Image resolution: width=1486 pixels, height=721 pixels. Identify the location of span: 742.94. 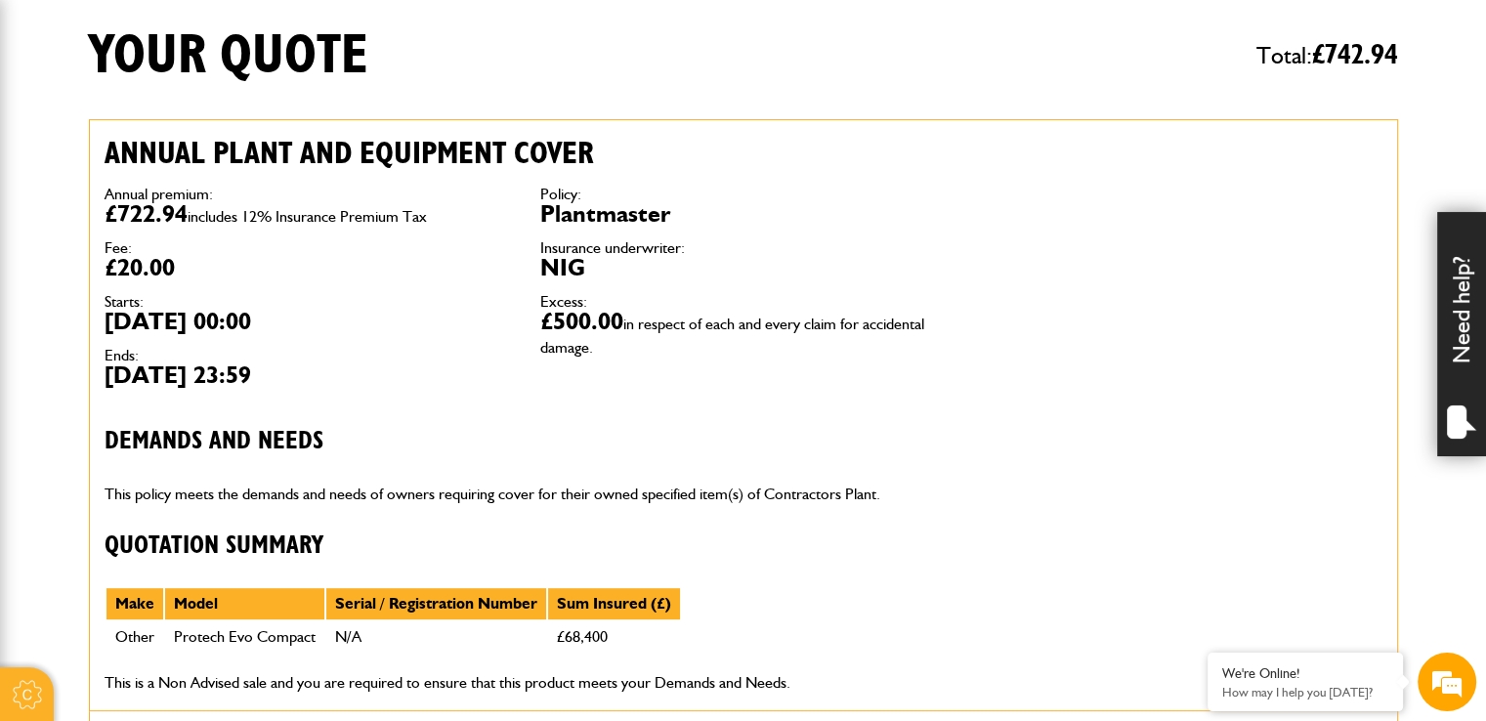
(1361, 55).